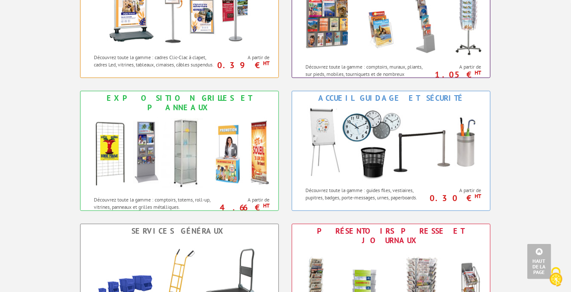 The image size is (571, 292). I want to click on img: Exposition Grilles et Panneaux, so click(179, 153).